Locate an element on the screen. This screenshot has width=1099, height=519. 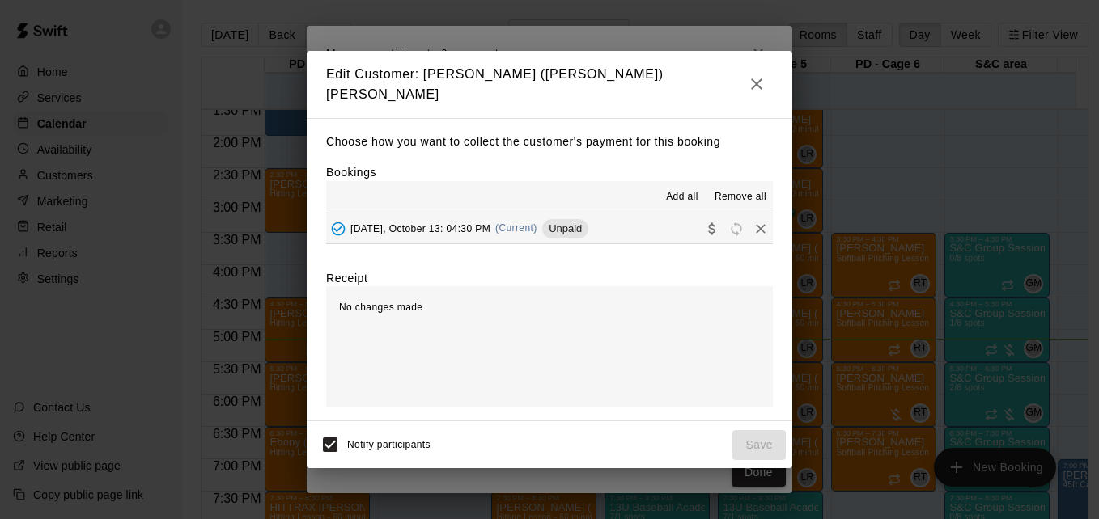
span: No changes made is located at coordinates (380, 307).